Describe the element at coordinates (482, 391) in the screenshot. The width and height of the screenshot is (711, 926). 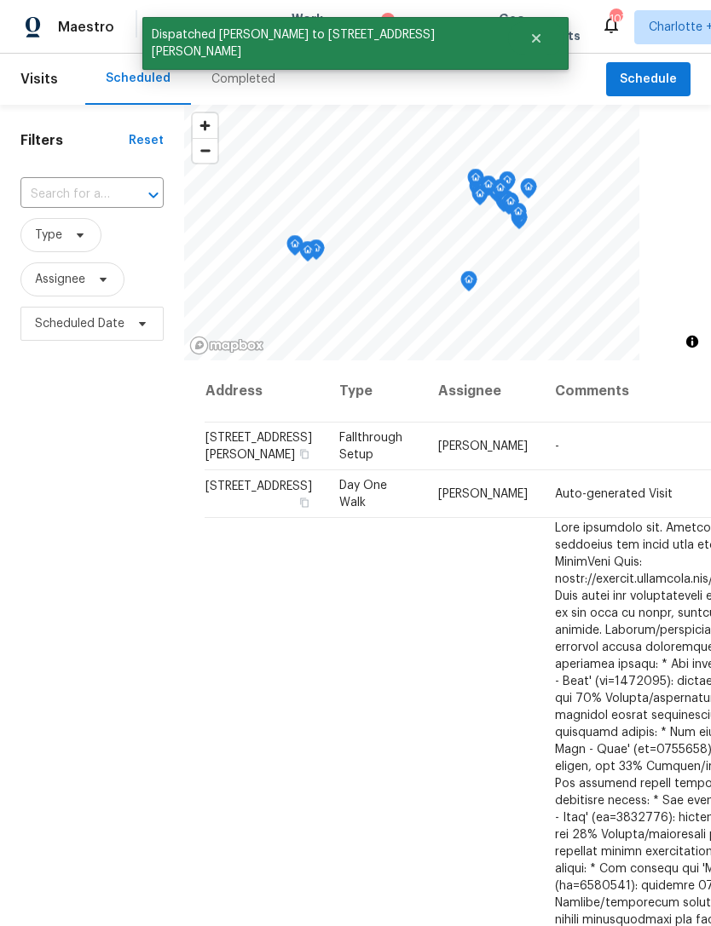
I see `th: Assignee` at that location.